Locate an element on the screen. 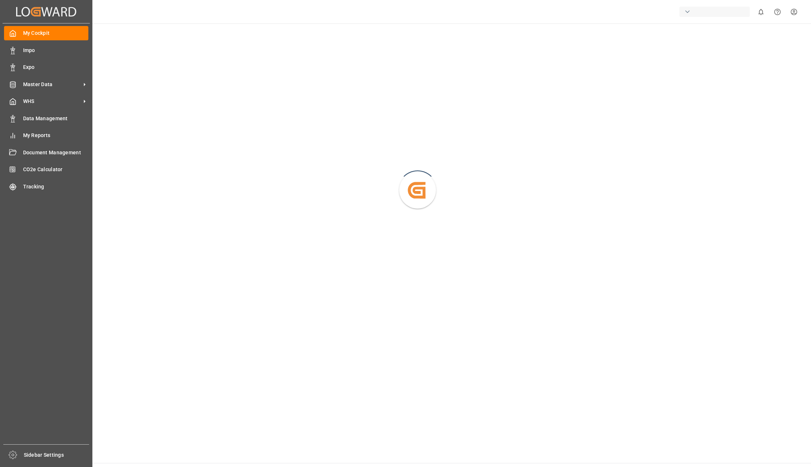  a: CO2e Calculator is located at coordinates (46, 169).